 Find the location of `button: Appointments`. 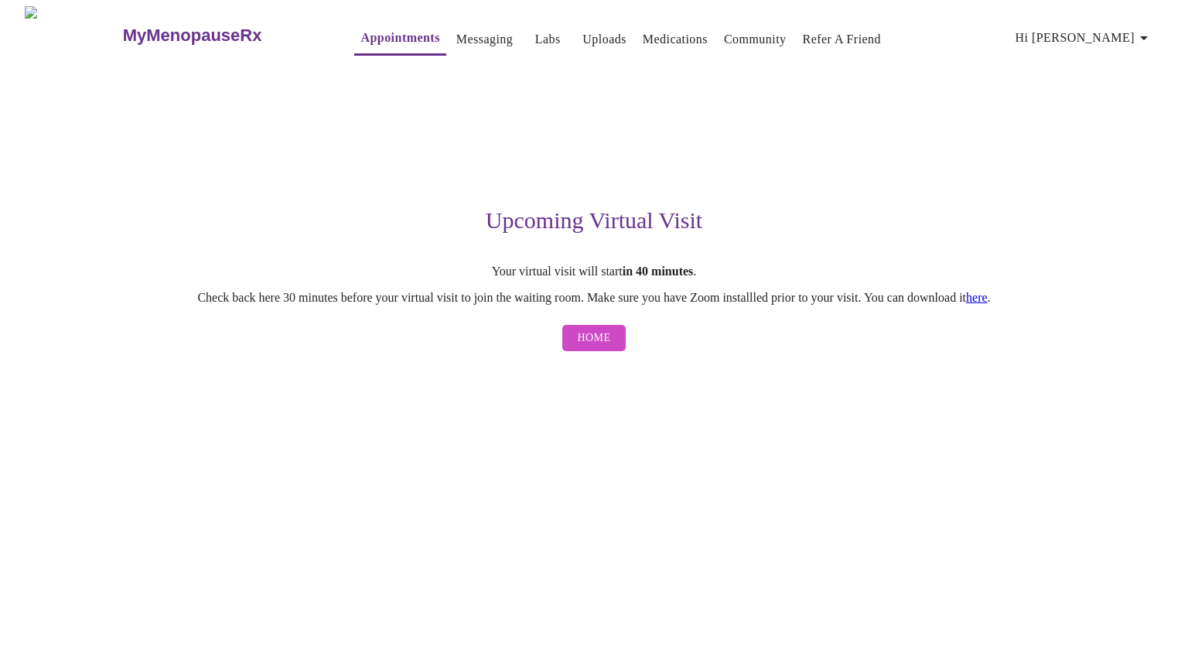

button: Appointments is located at coordinates (400, 39).